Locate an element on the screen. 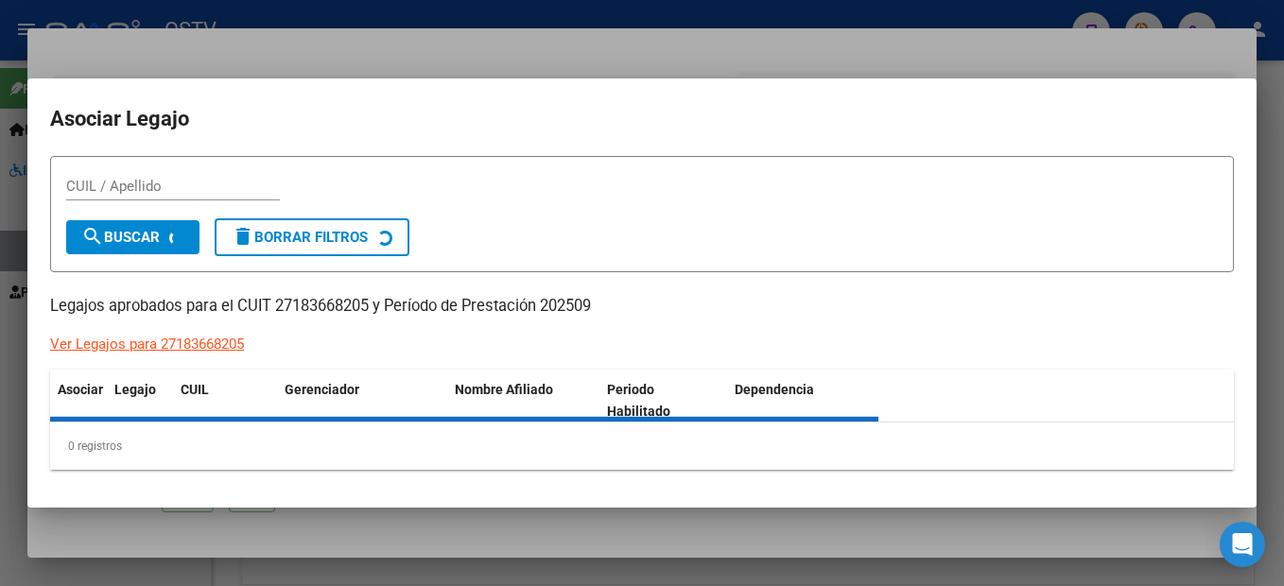 Image resolution: width=1284 pixels, height=586 pixels. span: Dependencia is located at coordinates (774, 390).